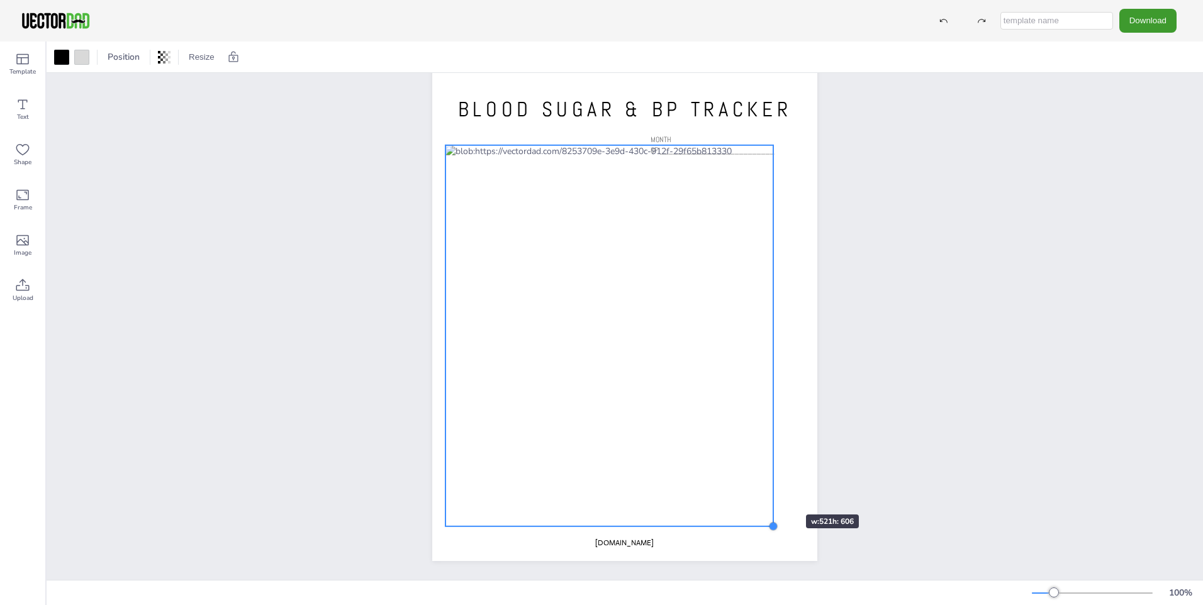 The image size is (1203, 605). What do you see at coordinates (23, 117) in the screenshot?
I see `span: Text` at bounding box center [23, 117].